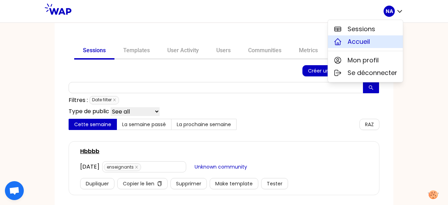 The image size is (448, 205). What do you see at coordinates (136, 51) in the screenshot?
I see `a: Templates` at bounding box center [136, 51].